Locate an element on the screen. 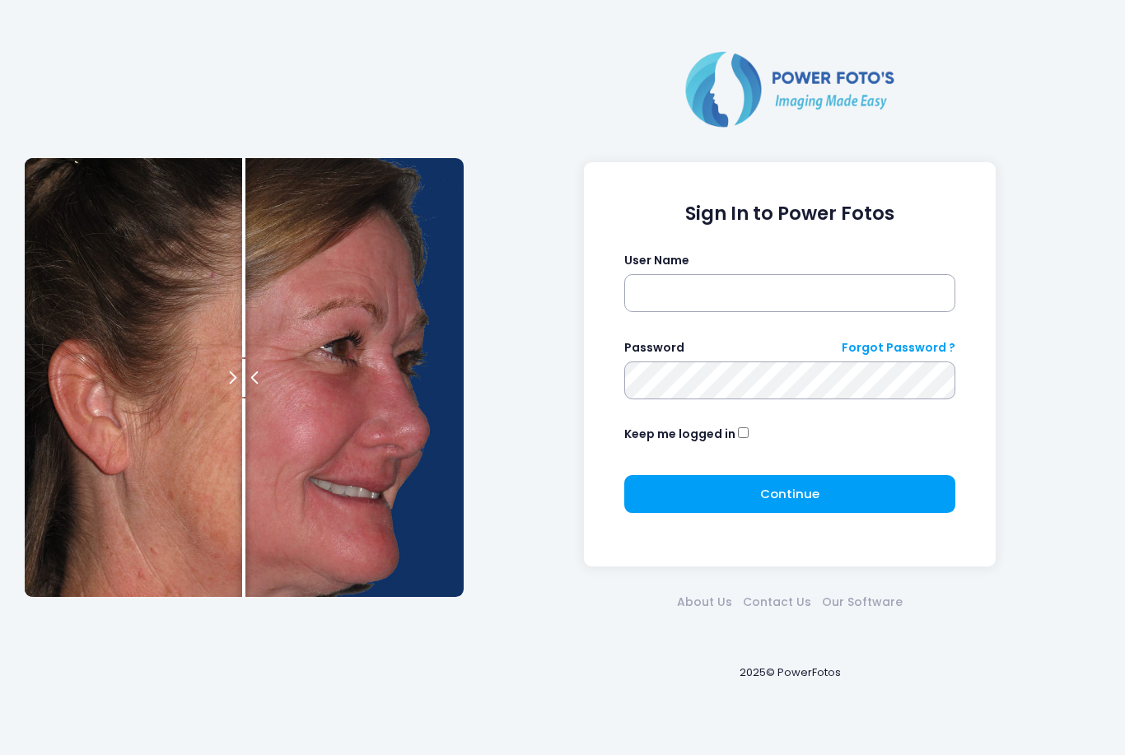 The width and height of the screenshot is (1125, 755). a: Forgot Password ? is located at coordinates (898, 348).